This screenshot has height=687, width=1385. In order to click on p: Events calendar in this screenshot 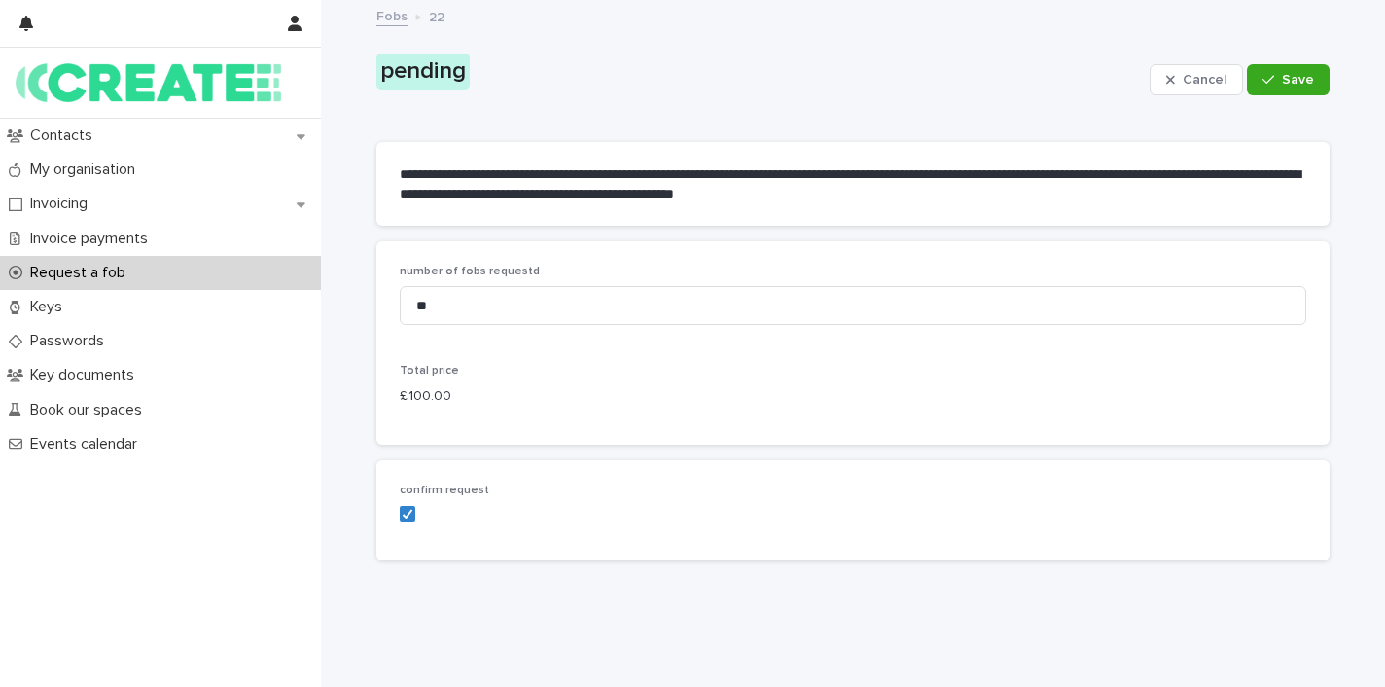, I will do `click(88, 443)`.